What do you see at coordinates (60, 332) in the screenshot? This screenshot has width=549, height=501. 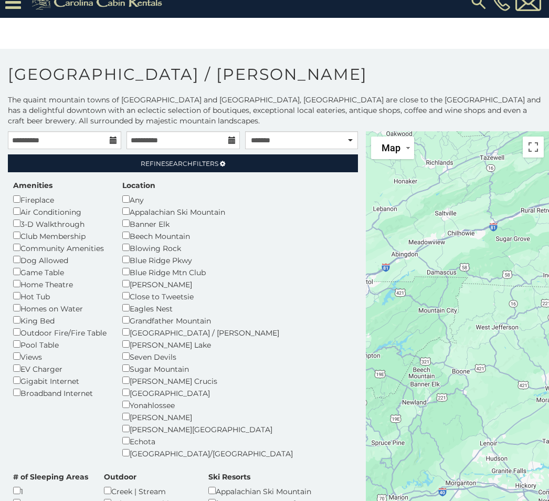 I see `div: Outdoor Fire/Fire Table` at bounding box center [60, 332].